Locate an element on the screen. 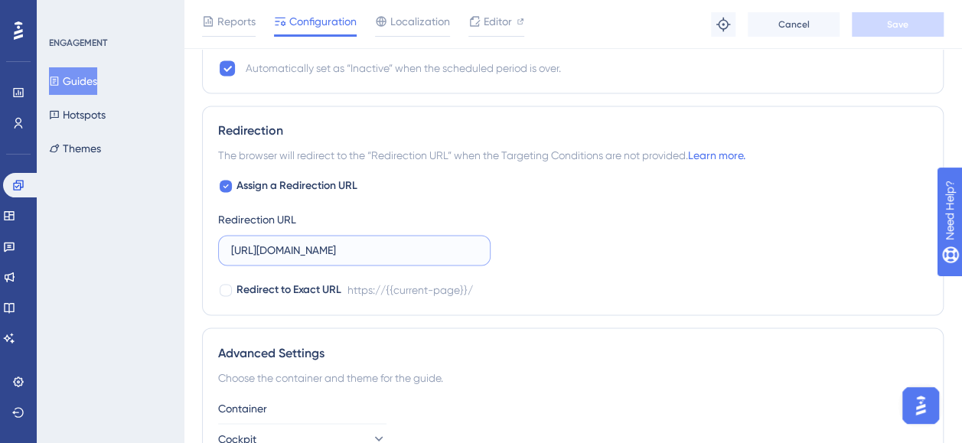 The width and height of the screenshot is (962, 443). span: Cancel is located at coordinates (794, 25).